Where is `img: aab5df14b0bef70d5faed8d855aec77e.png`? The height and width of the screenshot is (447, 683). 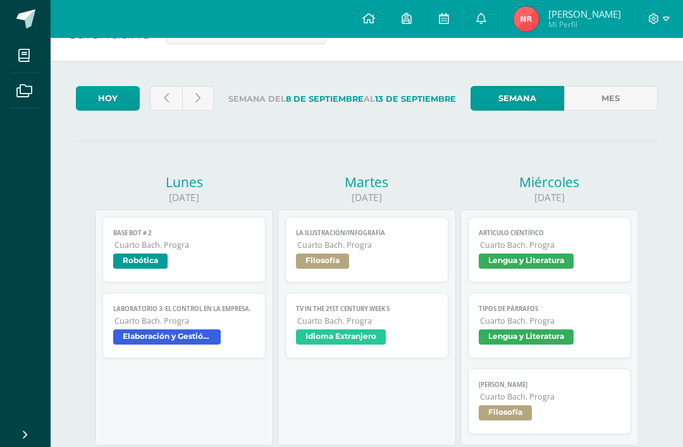 img: aab5df14b0bef70d5faed8d855aec77e.png is located at coordinates (526, 19).